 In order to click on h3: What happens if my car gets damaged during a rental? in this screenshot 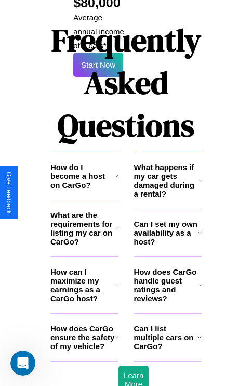, I will do `click(166, 180)`.